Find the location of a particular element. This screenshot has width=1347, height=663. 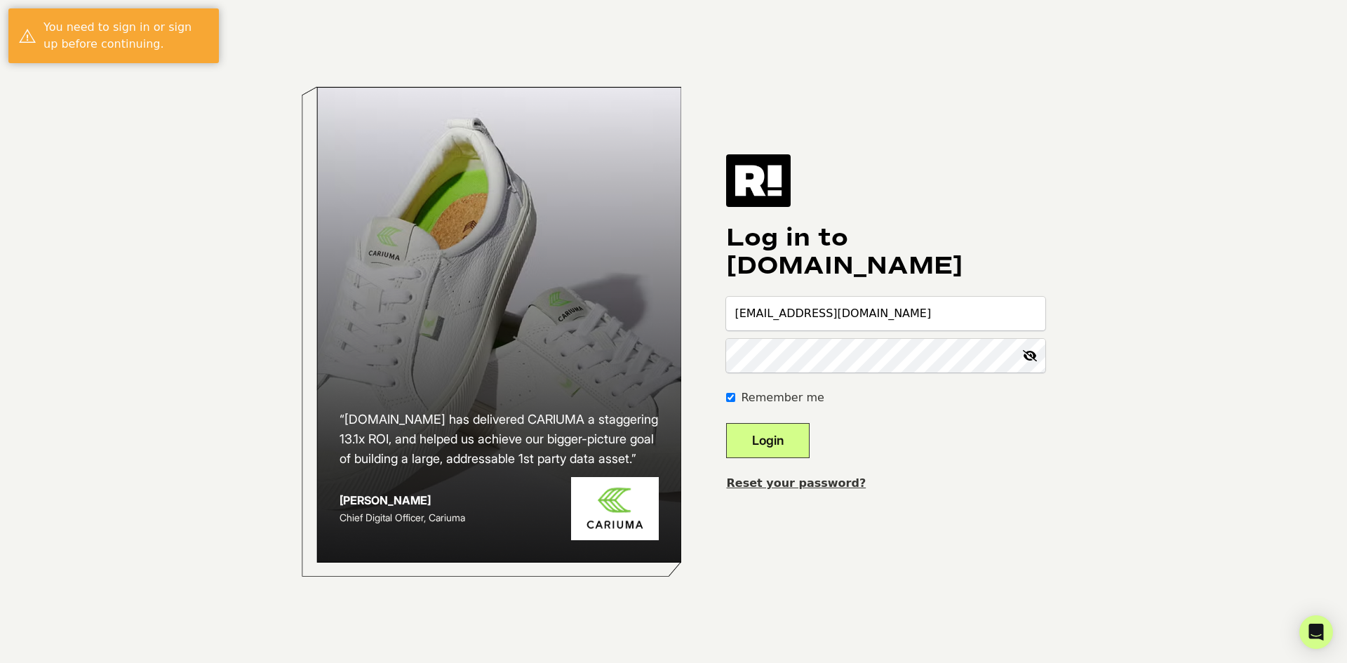

img: Cariuma is located at coordinates (615, 509).